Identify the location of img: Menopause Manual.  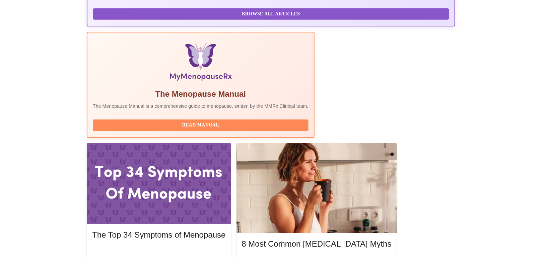
(200, 63).